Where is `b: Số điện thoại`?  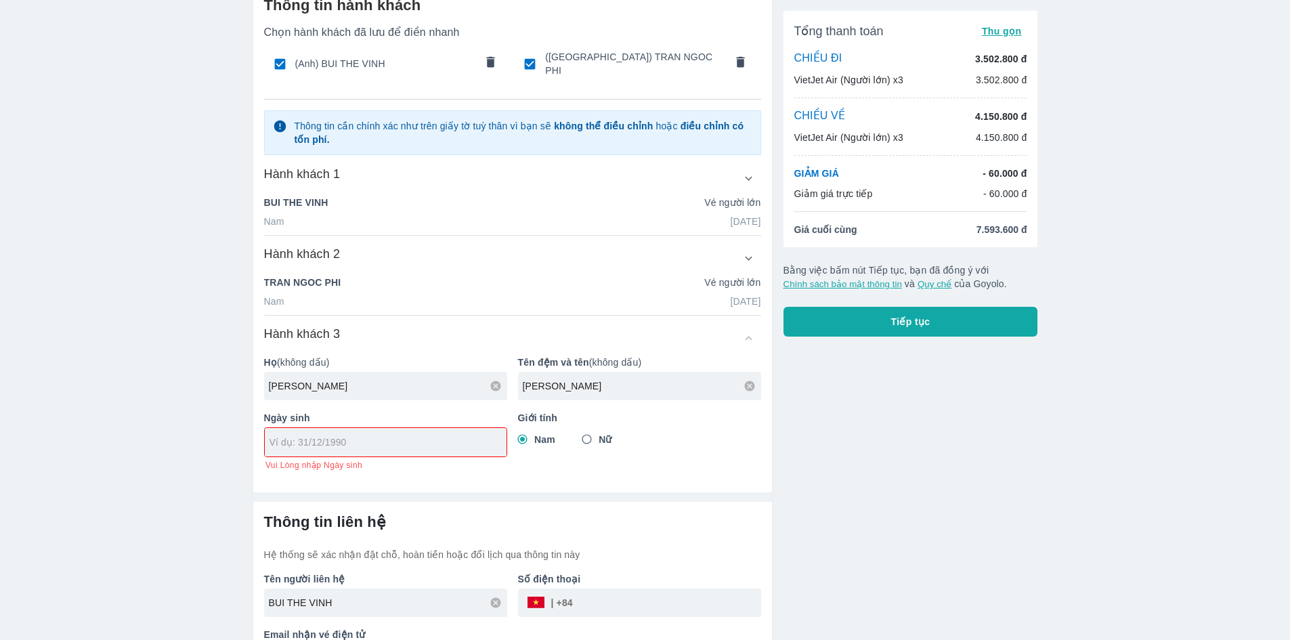 b: Số điện thoại is located at coordinates (549, 579).